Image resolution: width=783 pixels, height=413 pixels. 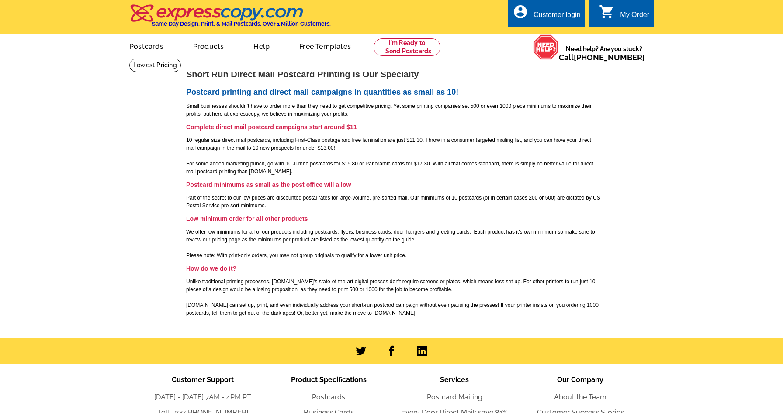 I want to click on img: help, so click(x=546, y=47).